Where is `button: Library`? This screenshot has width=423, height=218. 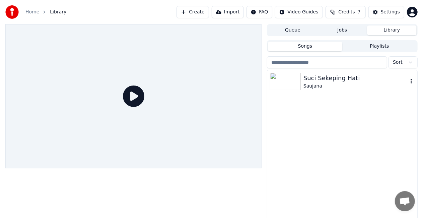 button: Library is located at coordinates (392, 30).